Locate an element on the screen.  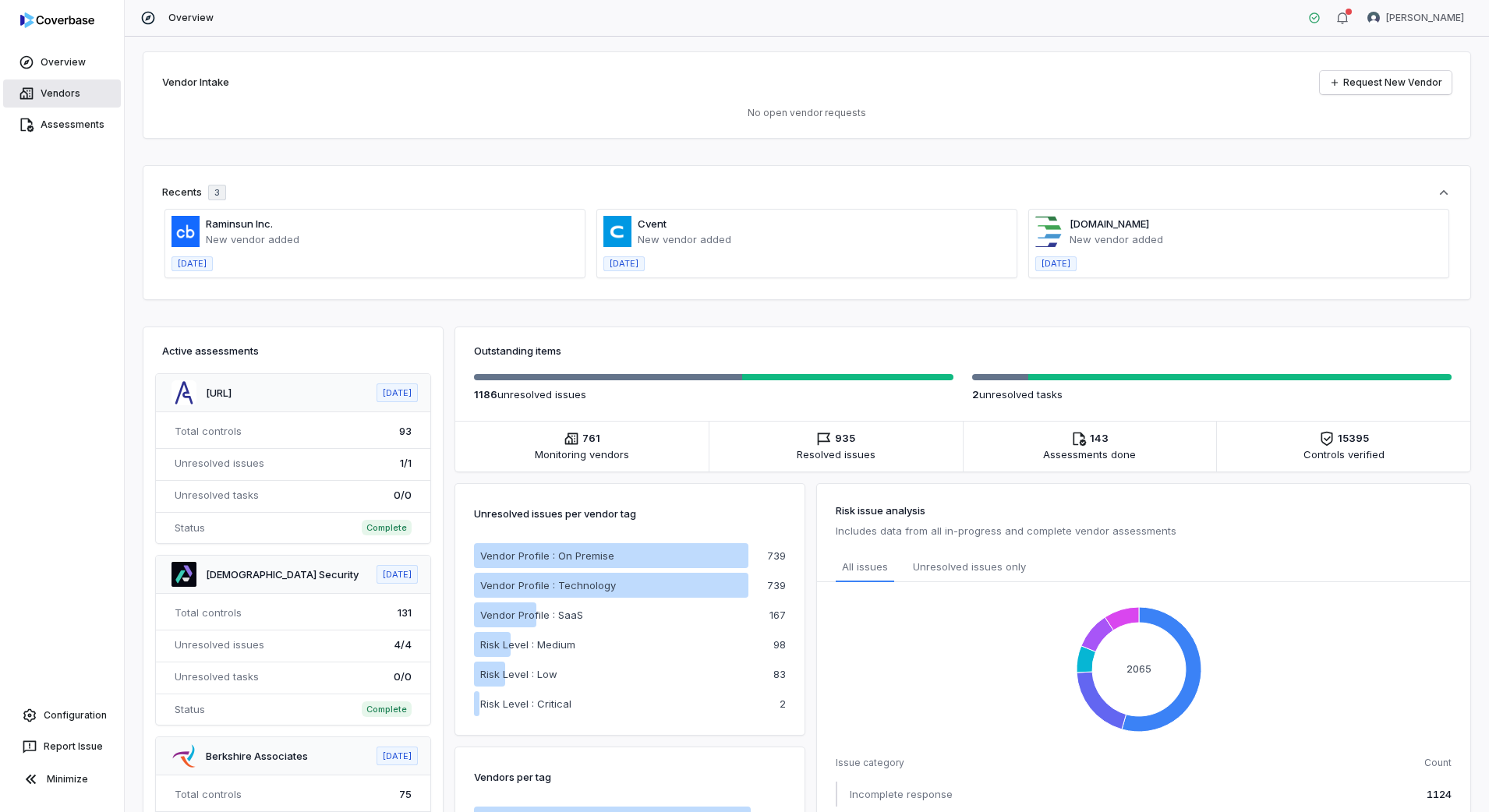
p: Vendor Profile : On Premise is located at coordinates (547, 556).